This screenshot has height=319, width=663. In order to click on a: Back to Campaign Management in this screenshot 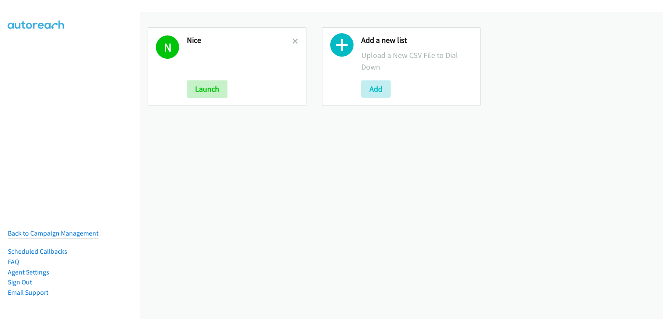, I will do `click(53, 233)`.